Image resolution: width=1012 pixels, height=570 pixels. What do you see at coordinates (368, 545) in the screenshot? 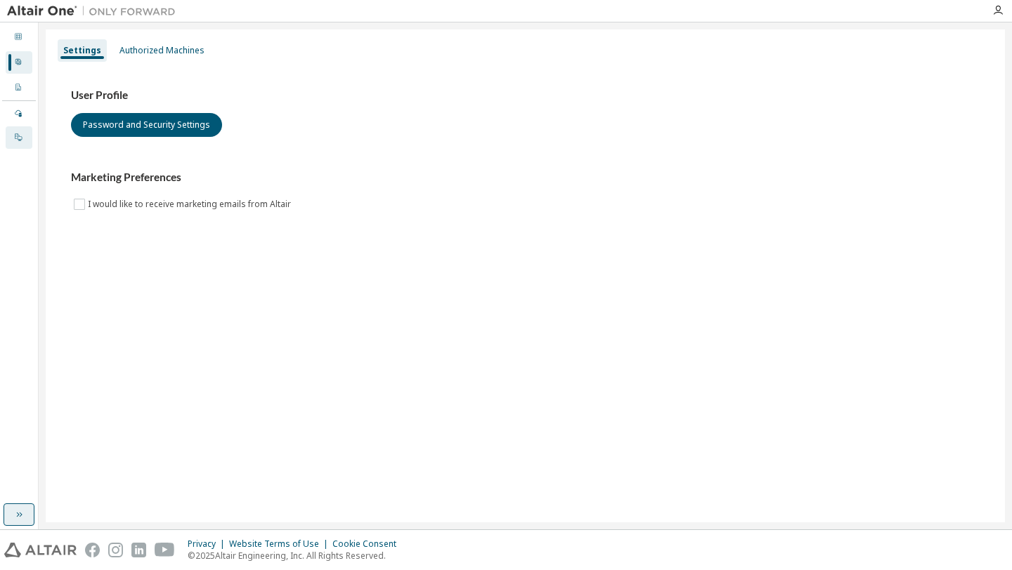
I see `div: Cookie Consent` at bounding box center [368, 545].